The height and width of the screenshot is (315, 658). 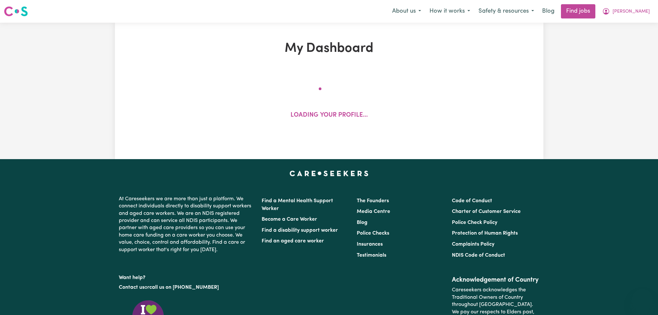 What do you see at coordinates (289, 220) in the screenshot?
I see `a: Become a Care Worker` at bounding box center [289, 220].